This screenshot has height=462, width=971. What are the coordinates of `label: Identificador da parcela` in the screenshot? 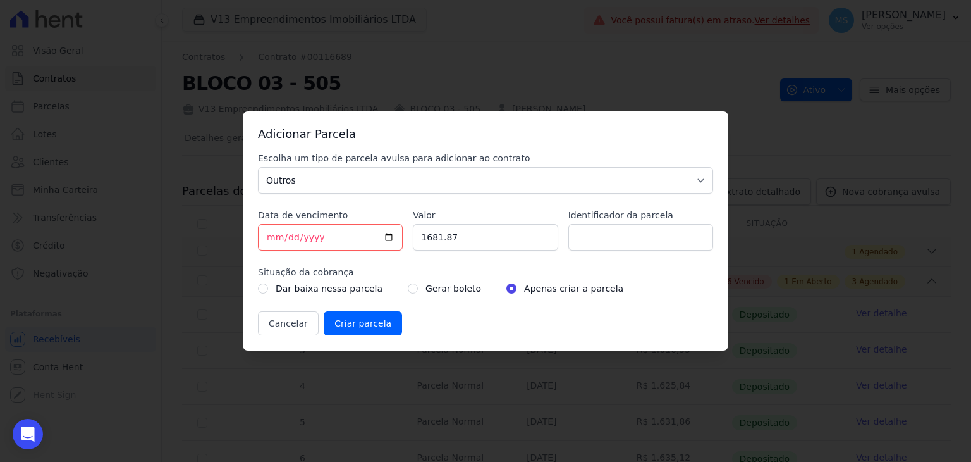 It's located at (640, 215).